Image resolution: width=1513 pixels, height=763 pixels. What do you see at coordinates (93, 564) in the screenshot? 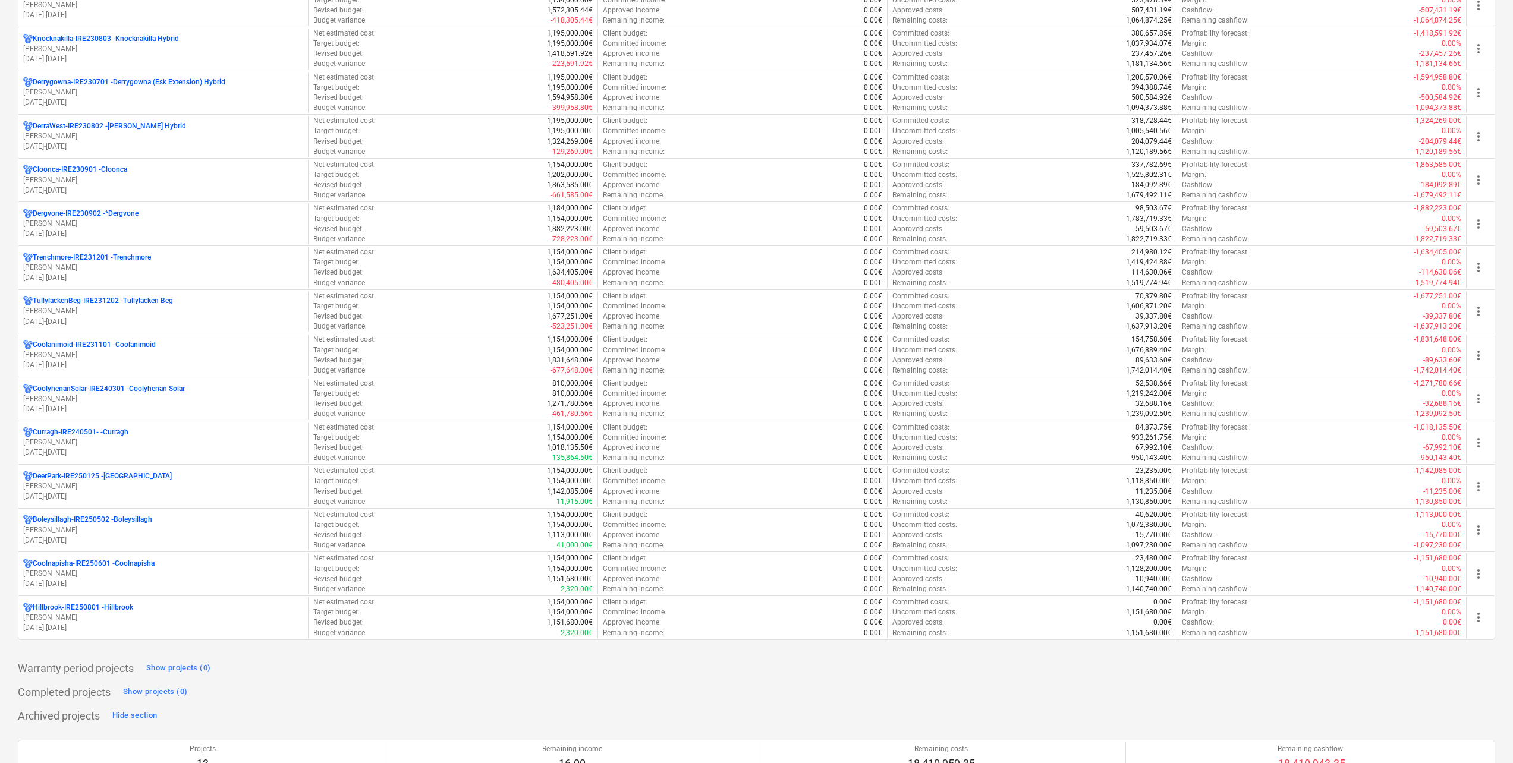
I see `p: Coolnapisha-IRE250601 - Coolnapisha` at bounding box center [93, 564].